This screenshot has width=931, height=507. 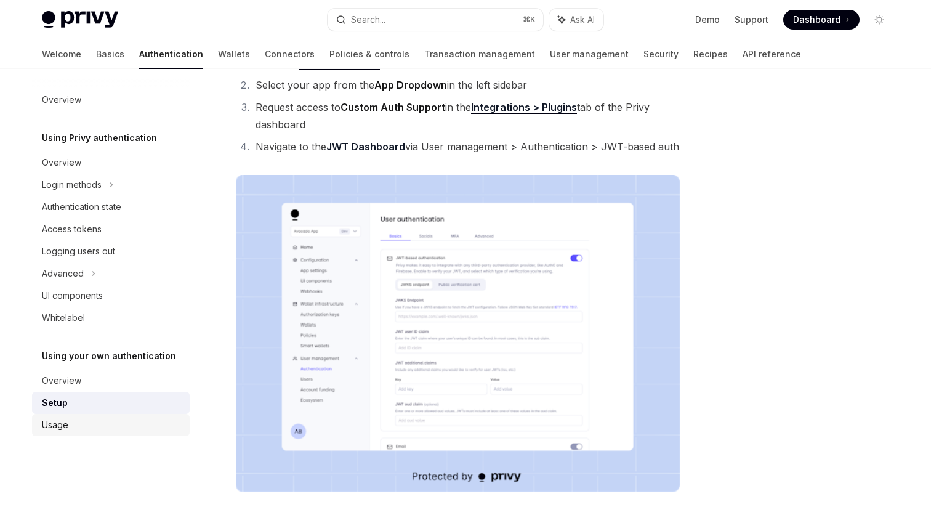 I want to click on a: Connectors, so click(x=289, y=54).